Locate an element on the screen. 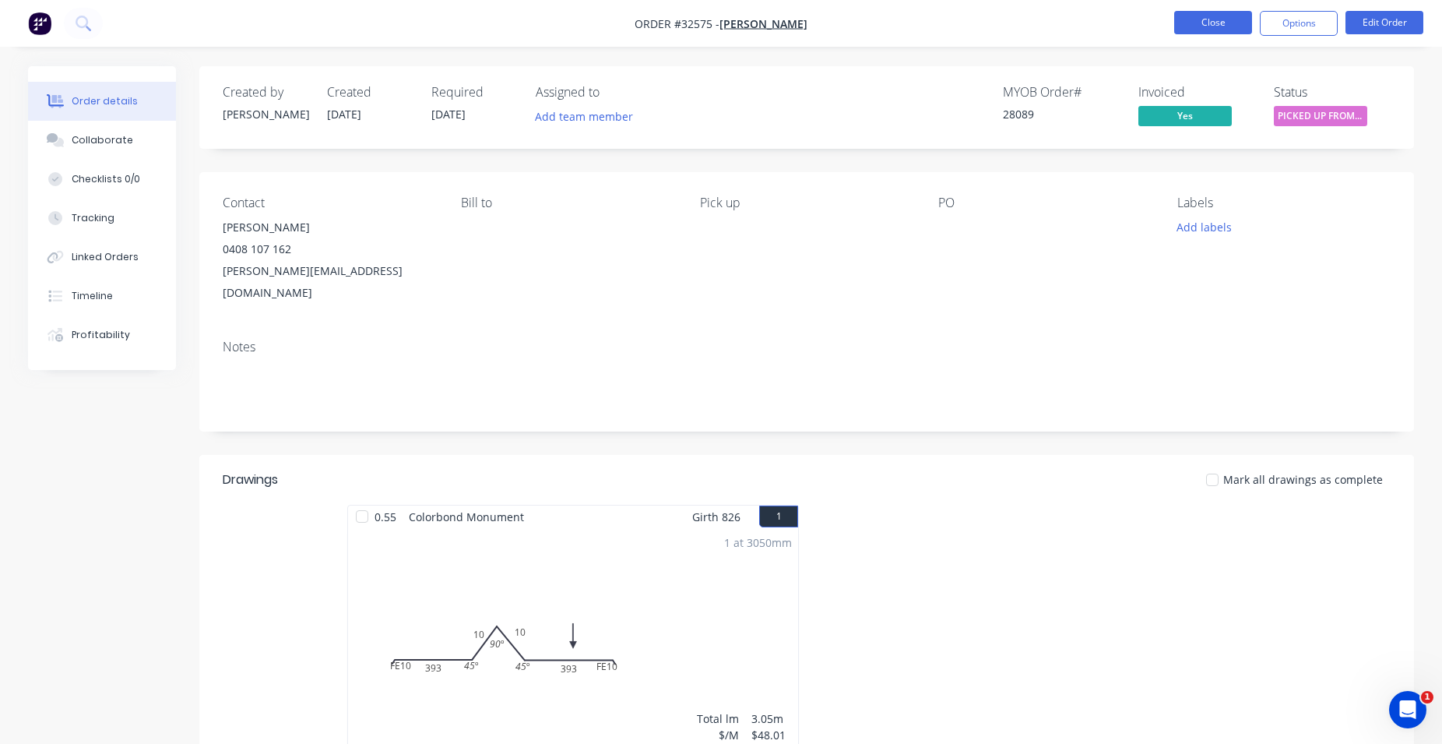  span: Mark all drawings as complete is located at coordinates (1303, 479).